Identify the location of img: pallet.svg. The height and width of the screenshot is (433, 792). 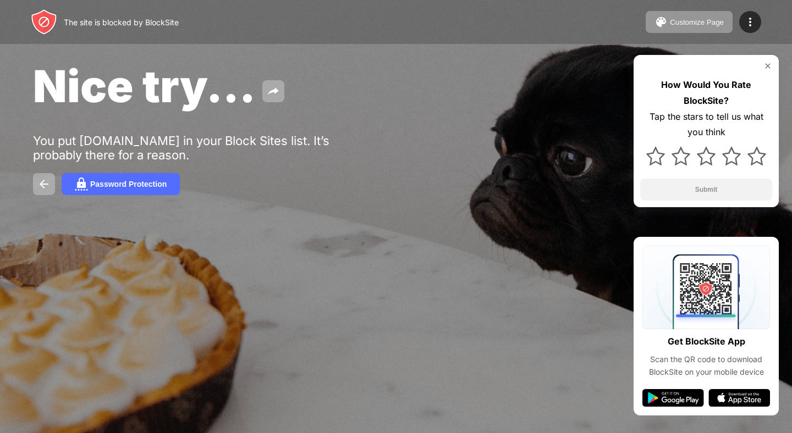
(661, 22).